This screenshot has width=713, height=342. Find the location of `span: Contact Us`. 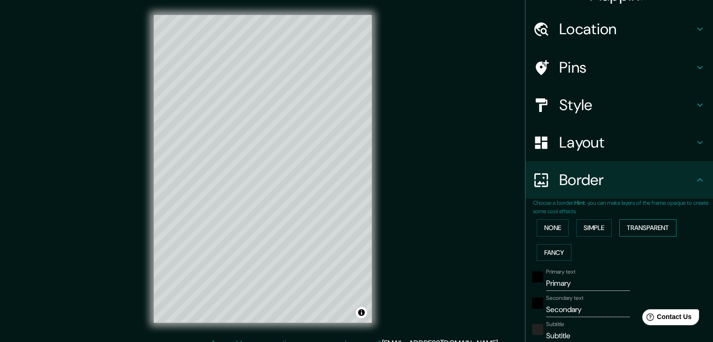

span: Contact Us is located at coordinates (45, 11).